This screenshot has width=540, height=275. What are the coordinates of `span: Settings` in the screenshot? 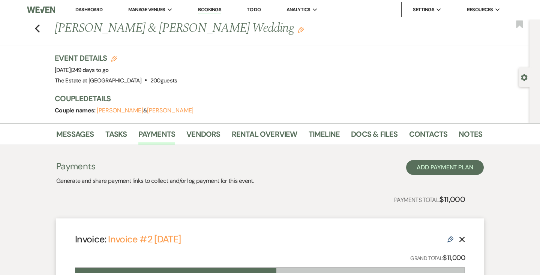 It's located at (423, 10).